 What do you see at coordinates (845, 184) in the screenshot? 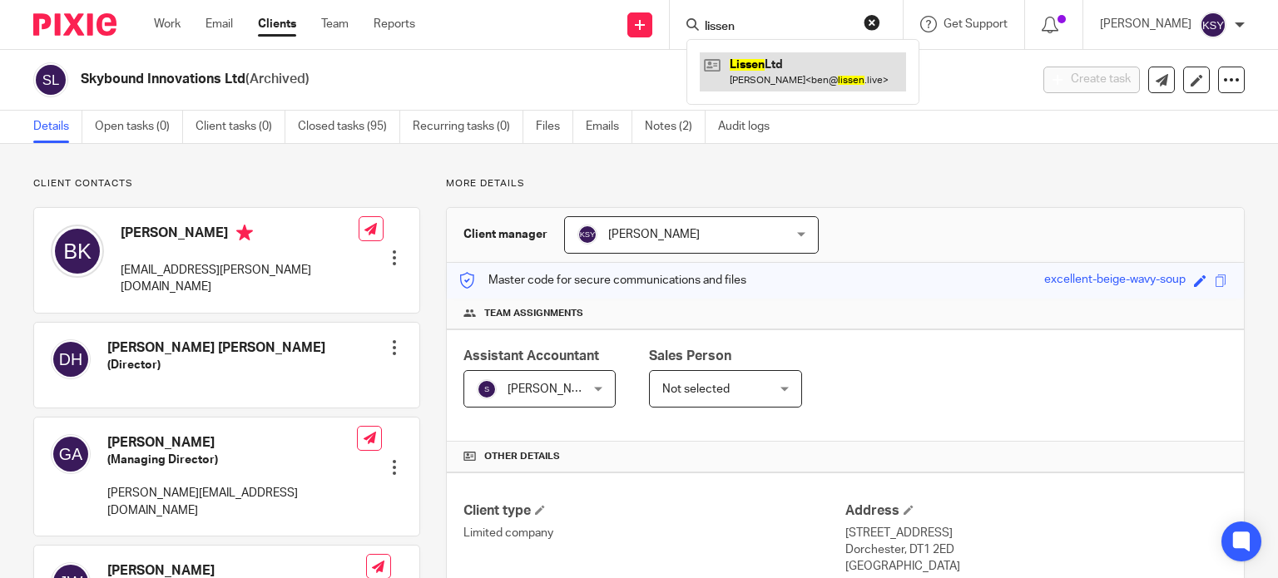
I see `p: More details` at bounding box center [845, 184].